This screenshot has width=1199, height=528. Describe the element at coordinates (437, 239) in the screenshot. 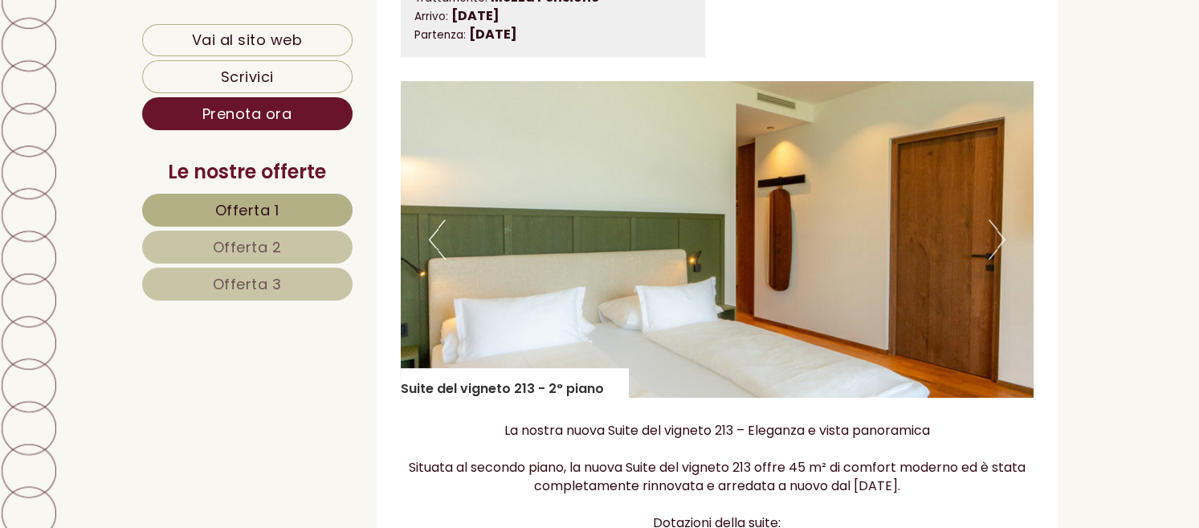

I see `button: Previous` at that location.